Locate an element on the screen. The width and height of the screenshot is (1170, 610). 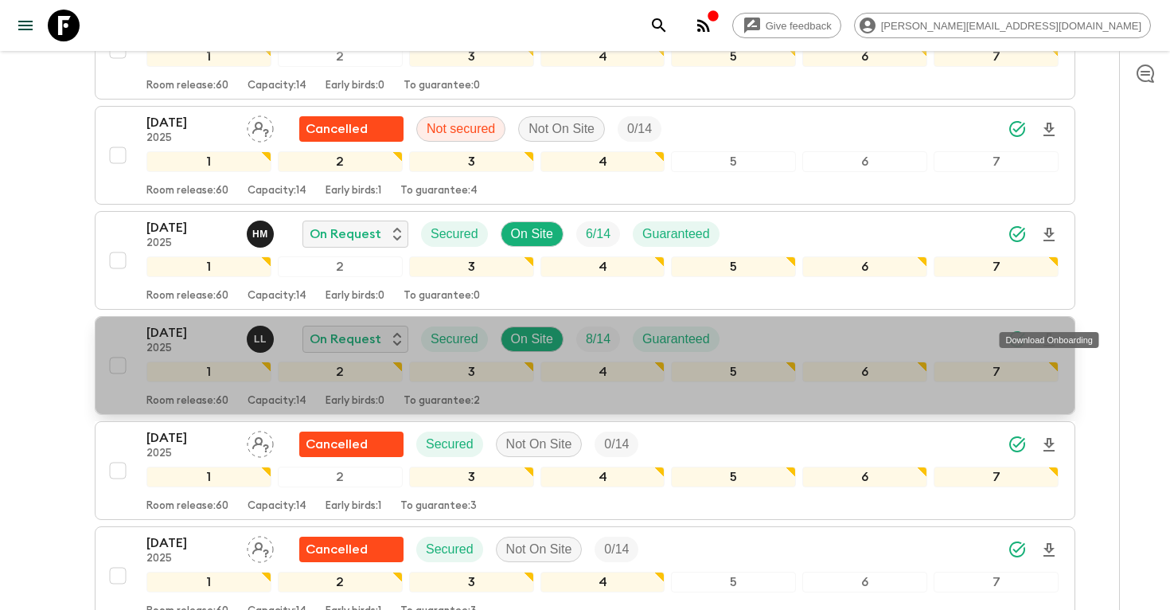
p: 6 / 14 is located at coordinates (598, 234).